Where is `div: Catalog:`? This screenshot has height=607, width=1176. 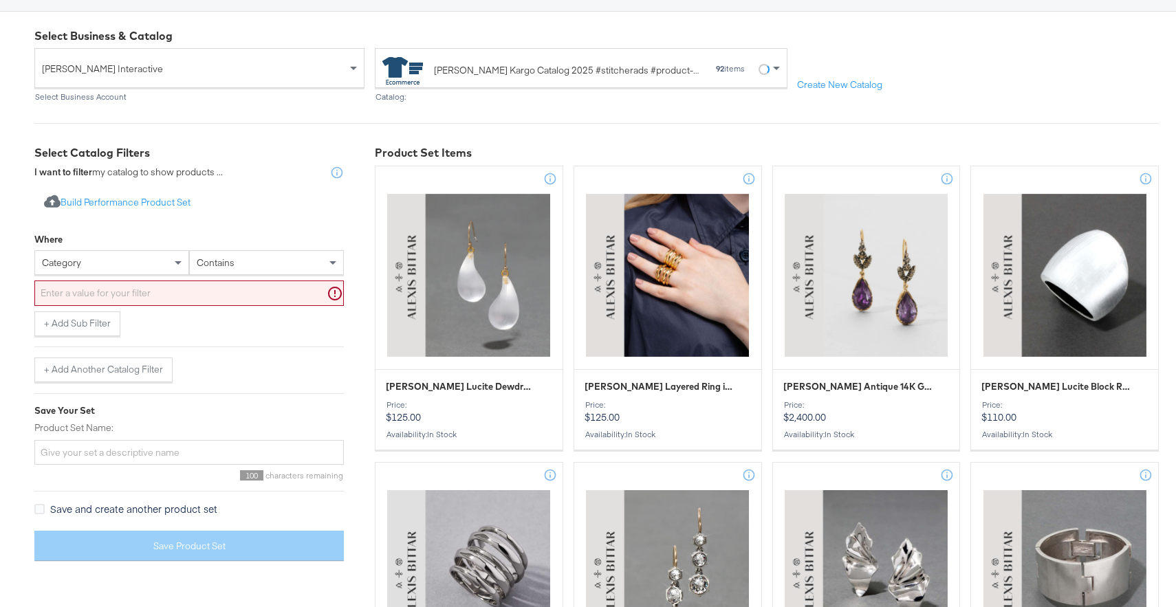
div: Catalog: is located at coordinates (581, 97).